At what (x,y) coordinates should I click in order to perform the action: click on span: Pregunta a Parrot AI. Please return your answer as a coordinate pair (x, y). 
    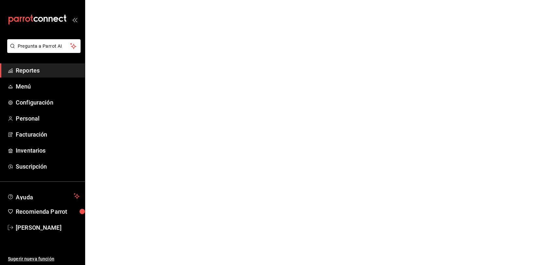
    Looking at the image, I should click on (44, 46).